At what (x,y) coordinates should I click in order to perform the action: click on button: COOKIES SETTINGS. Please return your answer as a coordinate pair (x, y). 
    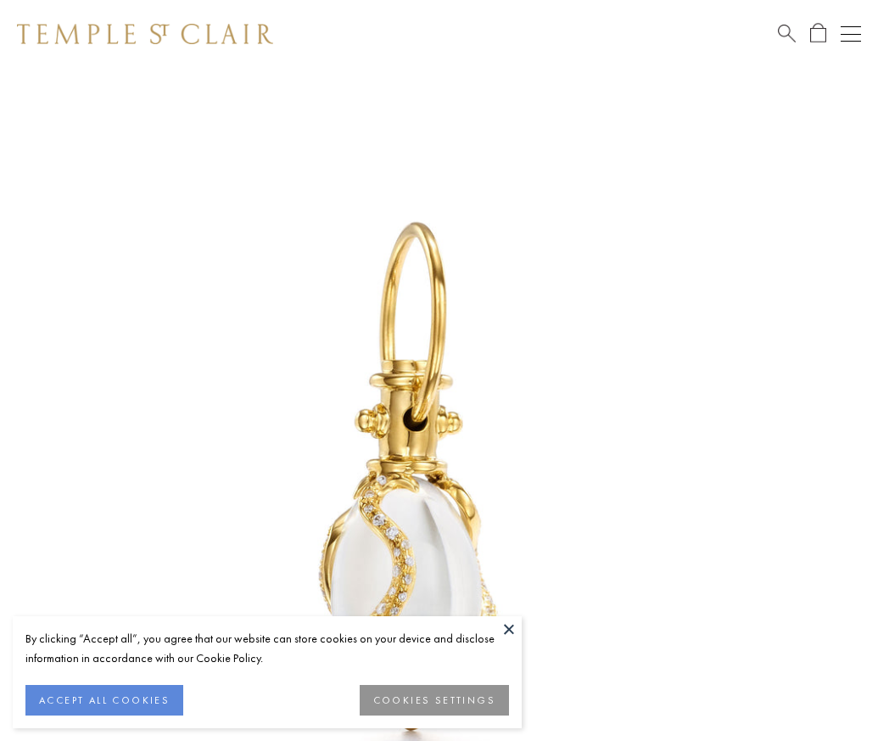
    Looking at the image, I should click on (435, 700).